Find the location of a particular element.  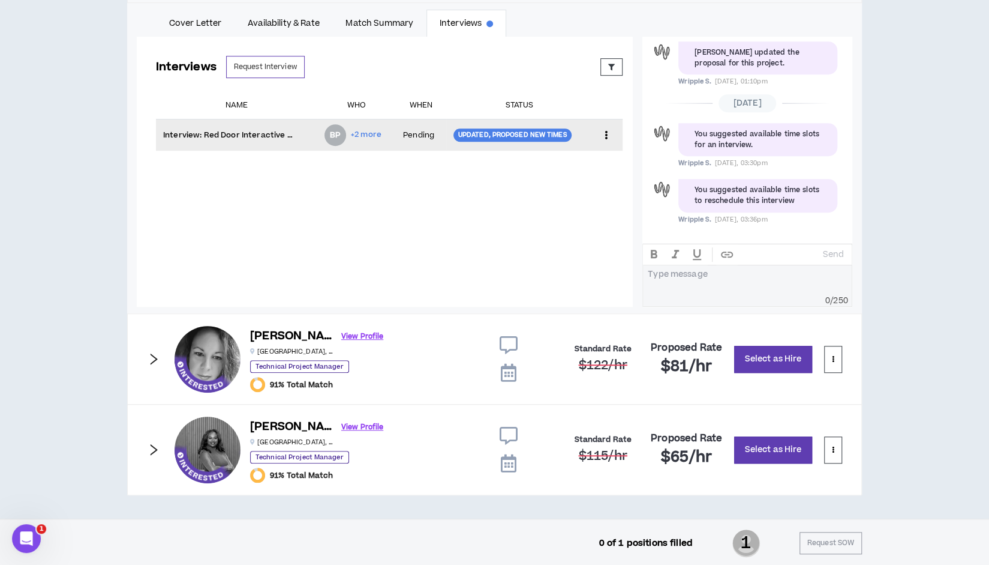

div: Christy M. is located at coordinates (208, 359).